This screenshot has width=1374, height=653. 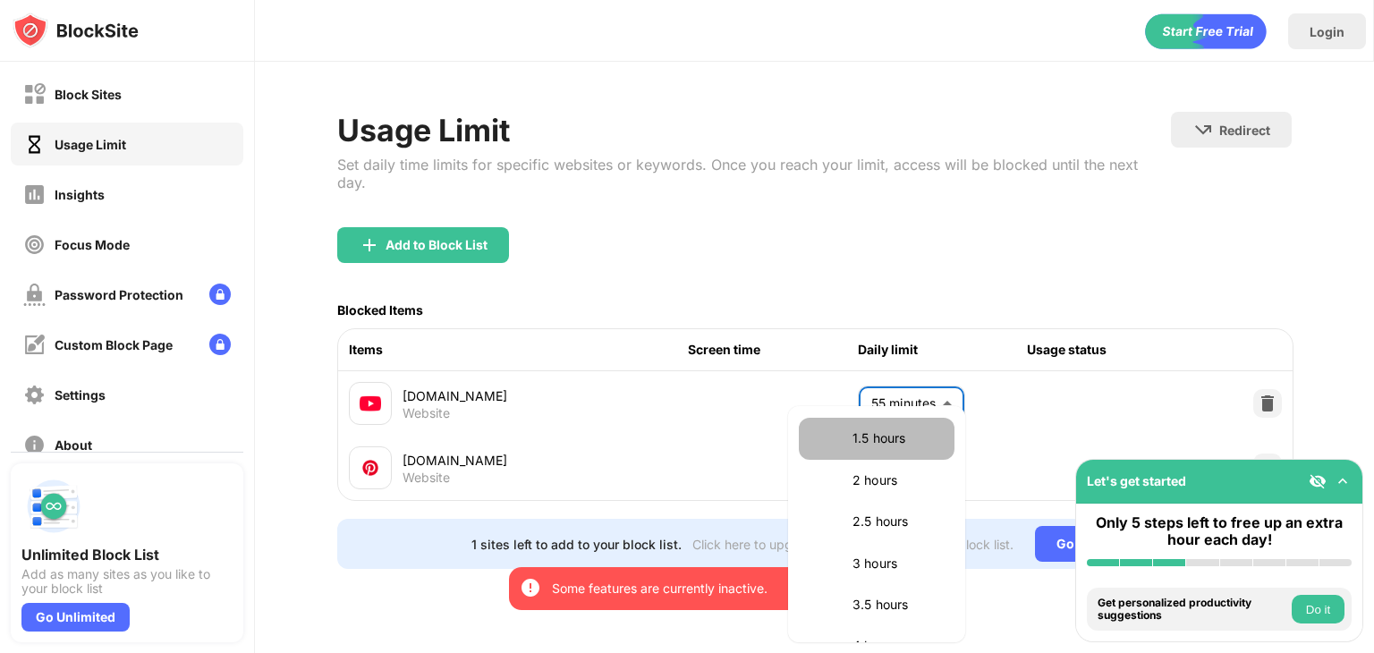 What do you see at coordinates (898, 564) in the screenshot?
I see `p: 3 hours` at bounding box center [898, 564].